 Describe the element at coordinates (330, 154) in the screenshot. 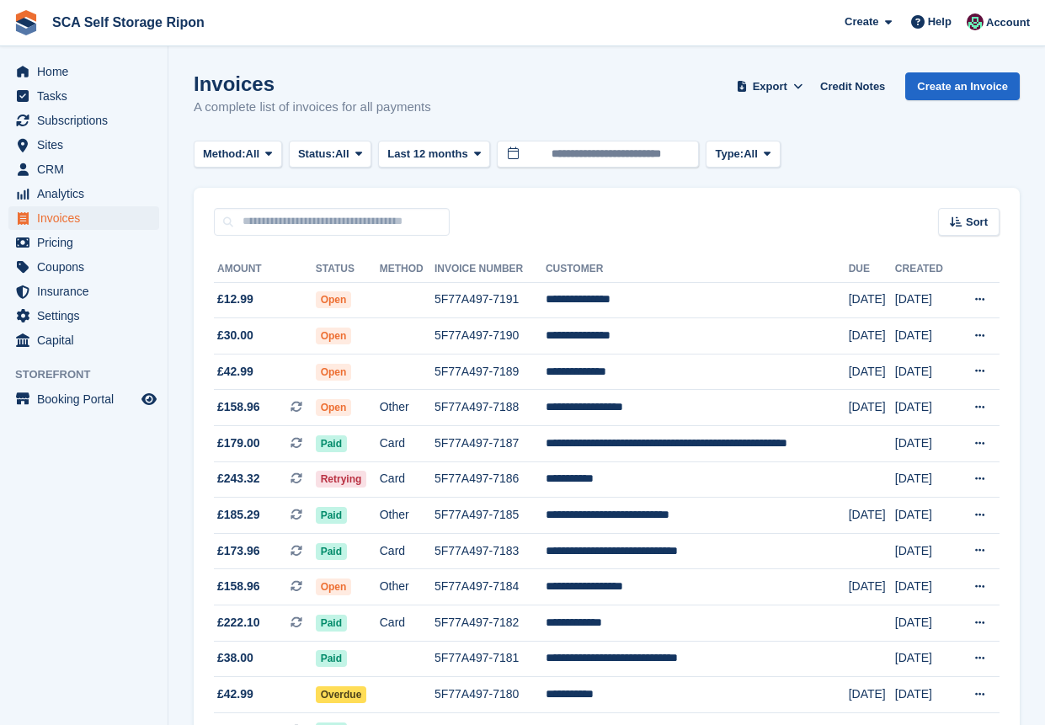

I see `button: Status: All` at that location.